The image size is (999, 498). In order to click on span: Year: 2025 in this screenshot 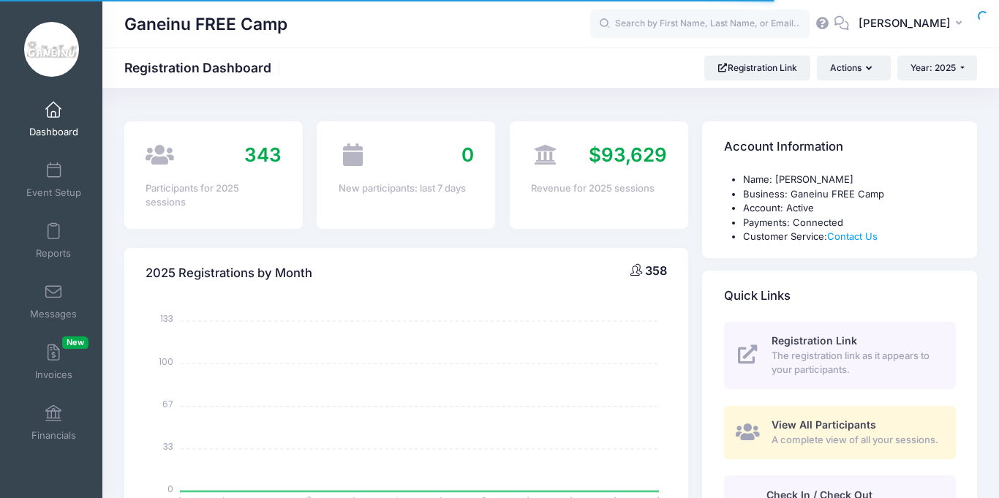, I will do `click(933, 67)`.